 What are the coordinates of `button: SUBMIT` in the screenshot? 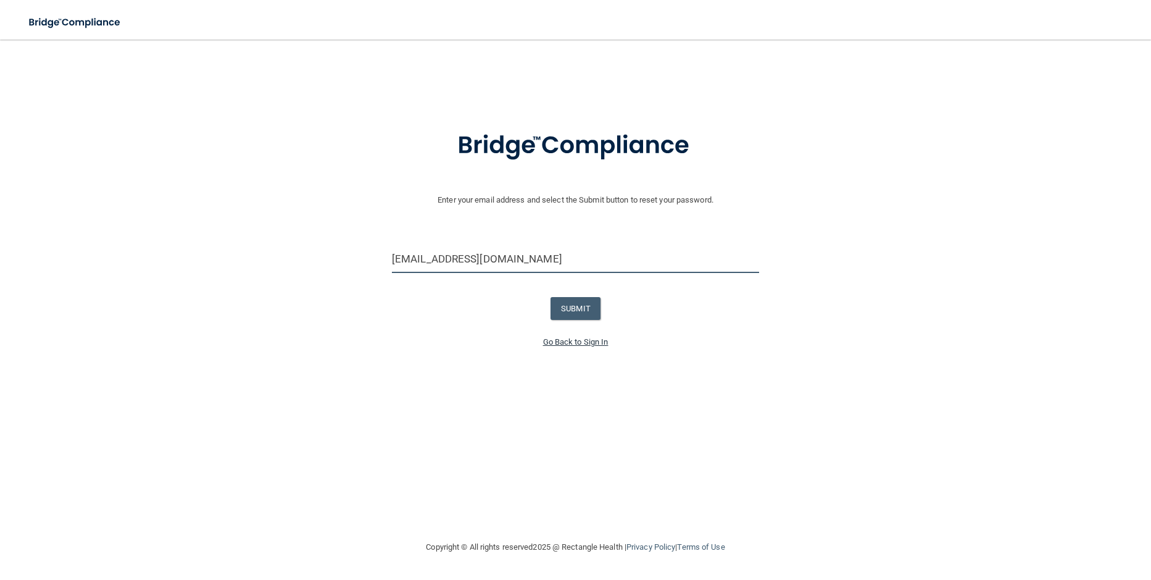 It's located at (575, 308).